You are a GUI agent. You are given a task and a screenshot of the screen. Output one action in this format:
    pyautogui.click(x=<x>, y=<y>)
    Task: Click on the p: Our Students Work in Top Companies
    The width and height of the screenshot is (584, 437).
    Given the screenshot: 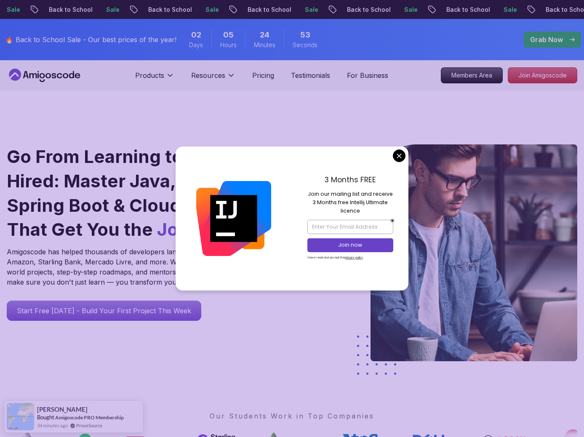 What is the action you would take?
    pyautogui.click(x=292, y=416)
    